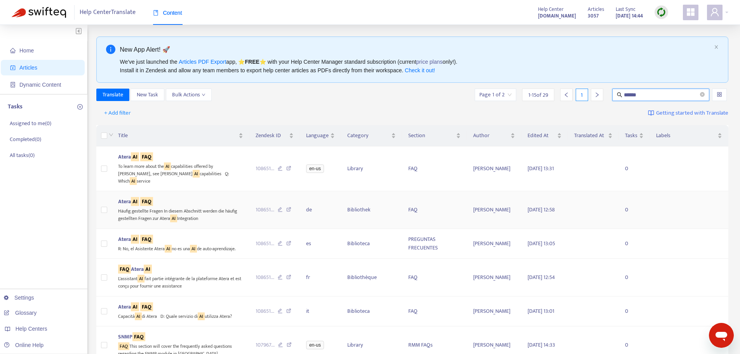  What do you see at coordinates (717, 47) in the screenshot?
I see `span: close` at bounding box center [717, 47].